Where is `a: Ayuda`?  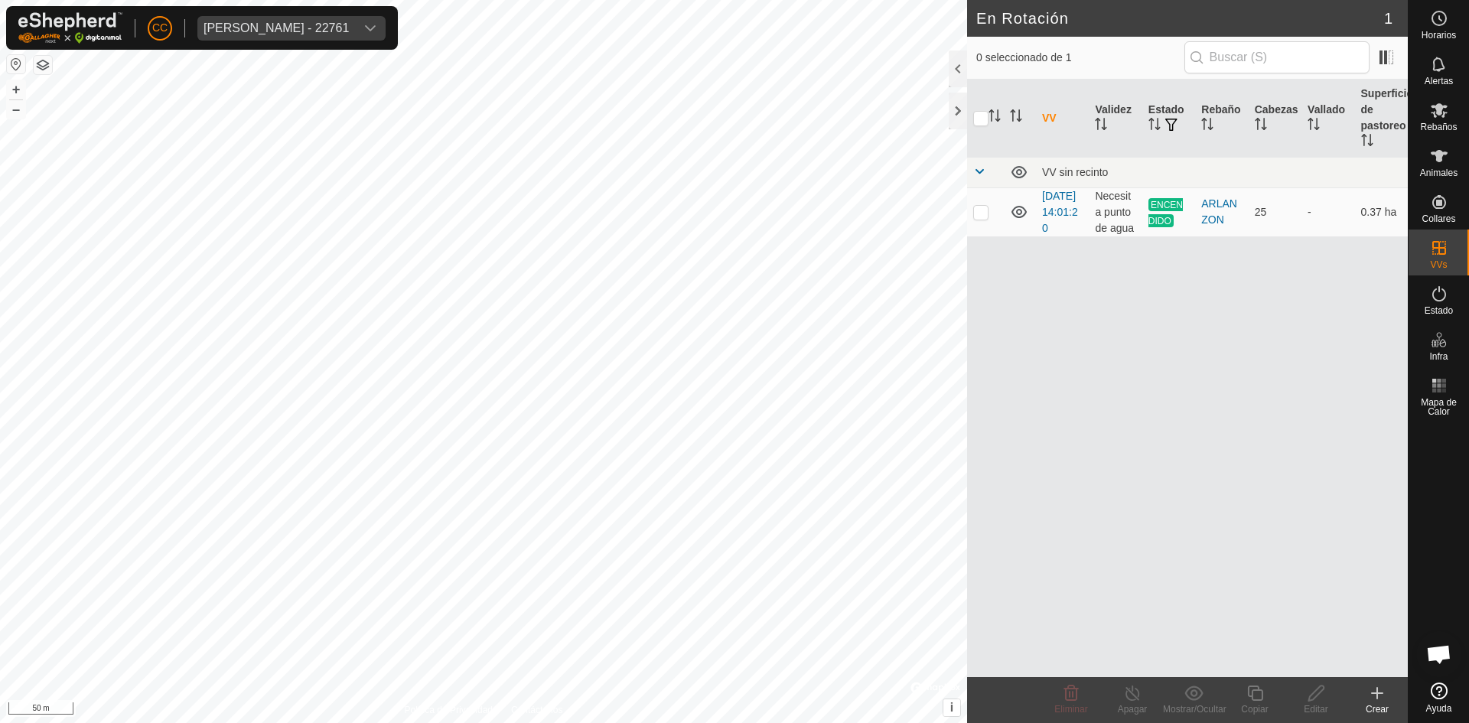
a: Ayuda is located at coordinates (1438, 698).